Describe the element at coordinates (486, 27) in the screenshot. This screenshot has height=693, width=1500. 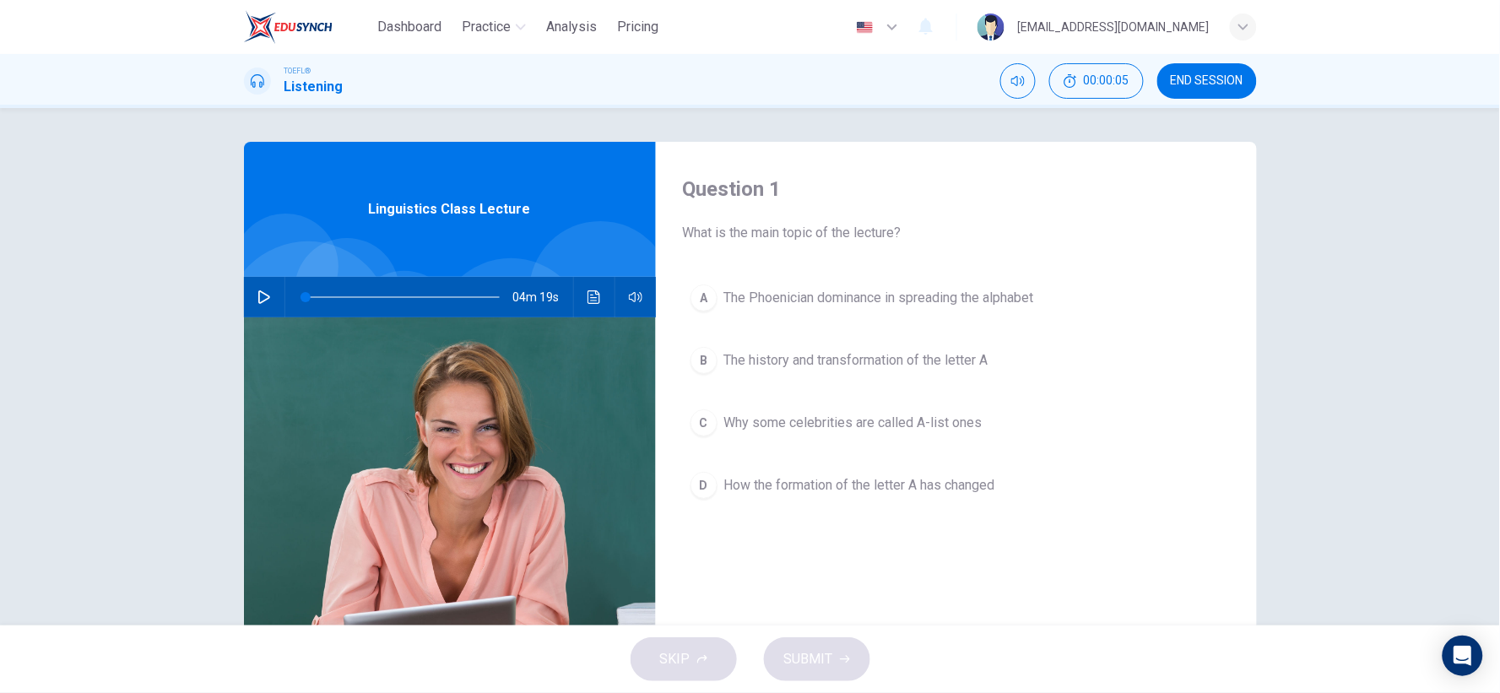
I see `span: Practice` at that location.